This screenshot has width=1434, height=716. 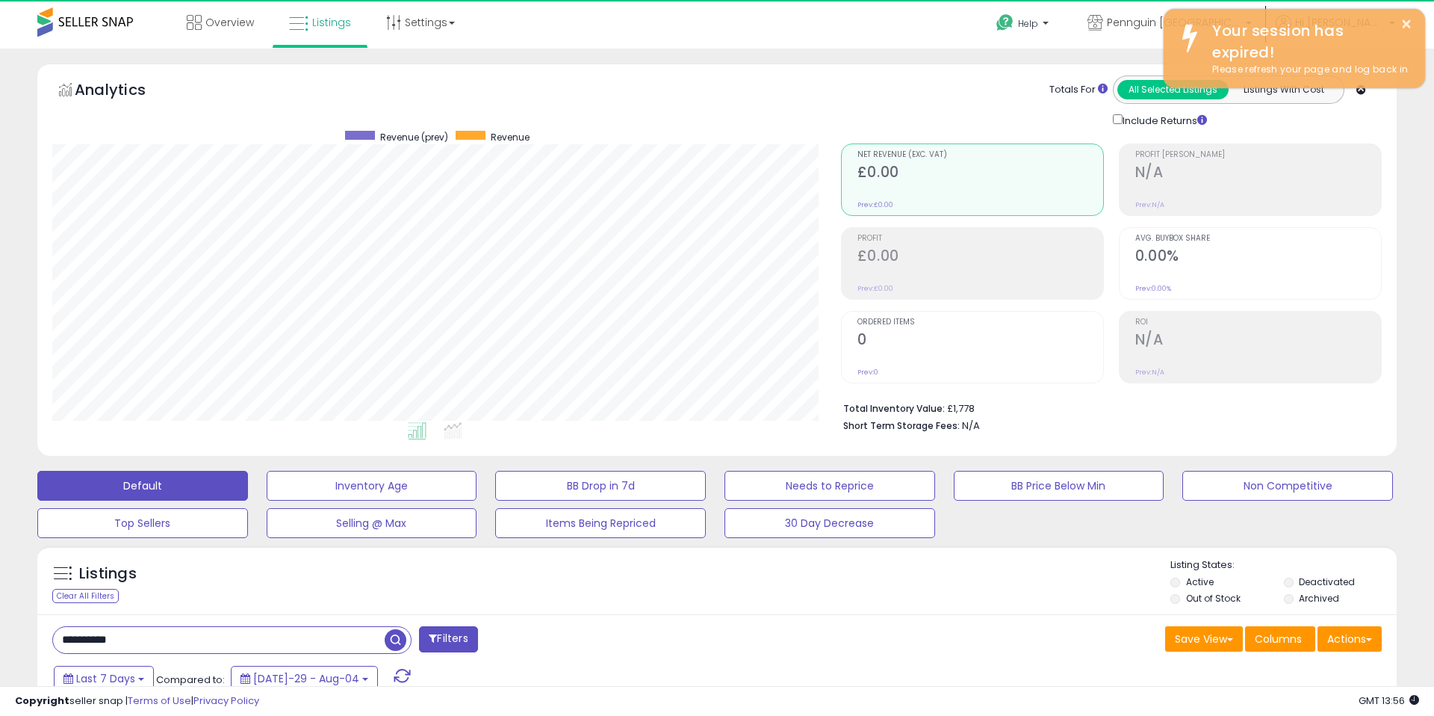 I want to click on a: Help, so click(x=1024, y=25).